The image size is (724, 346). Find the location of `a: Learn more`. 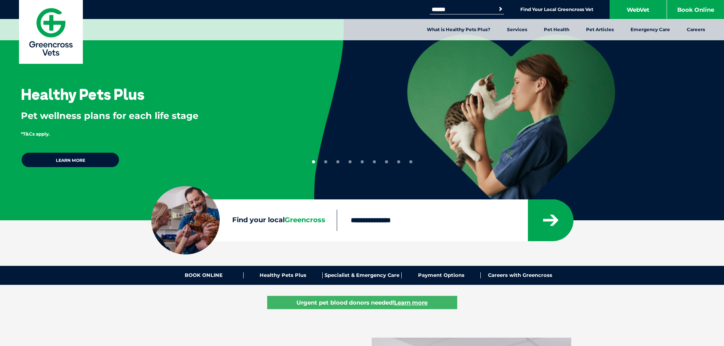

a: Learn more is located at coordinates (70, 160).